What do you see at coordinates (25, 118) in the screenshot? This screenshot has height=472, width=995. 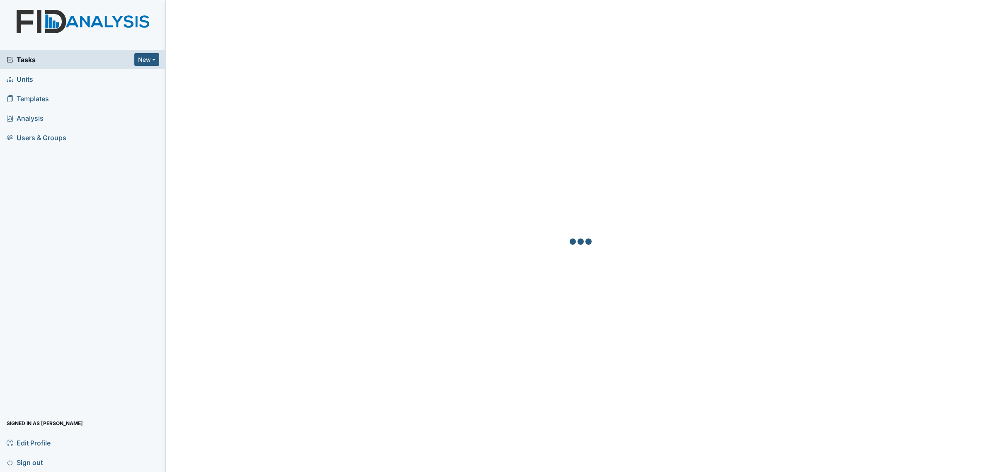 I see `span: Analysis` at bounding box center [25, 118].